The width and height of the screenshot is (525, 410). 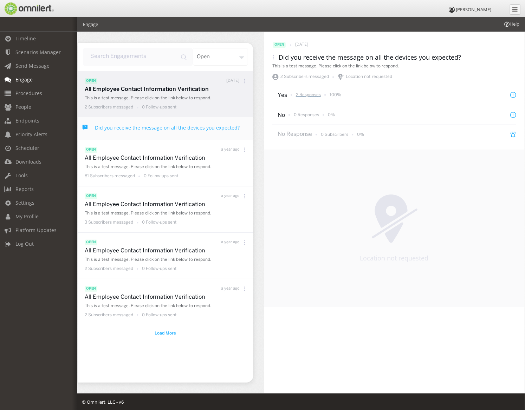 I want to click on span: Reports, so click(x=25, y=189).